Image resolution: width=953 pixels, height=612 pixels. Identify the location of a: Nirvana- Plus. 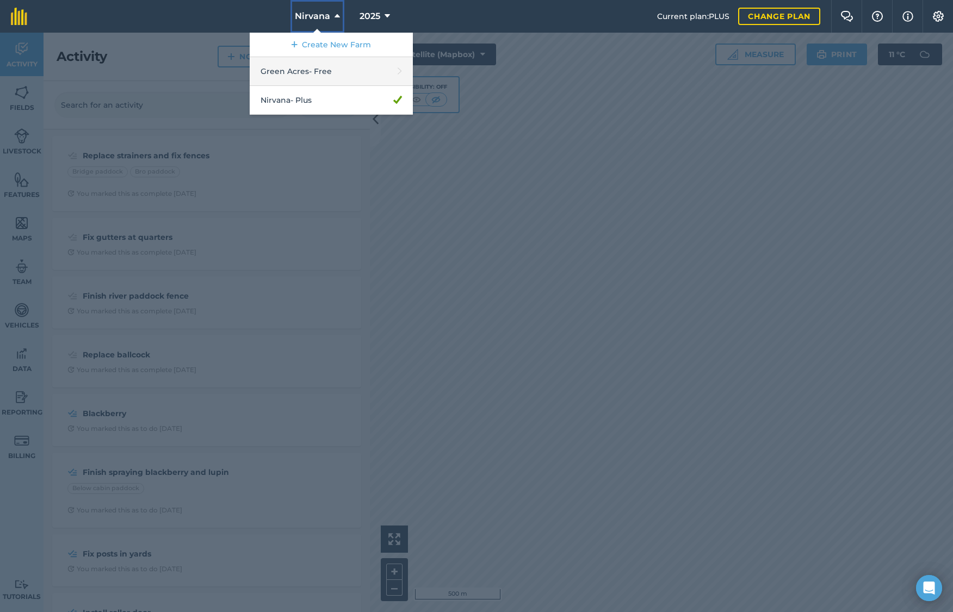
(331, 100).